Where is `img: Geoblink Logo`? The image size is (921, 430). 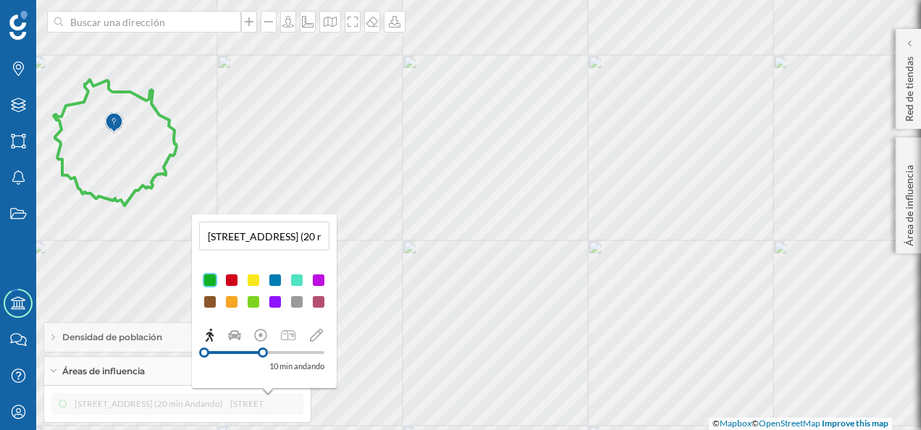 img: Geoblink Logo is located at coordinates (18, 25).